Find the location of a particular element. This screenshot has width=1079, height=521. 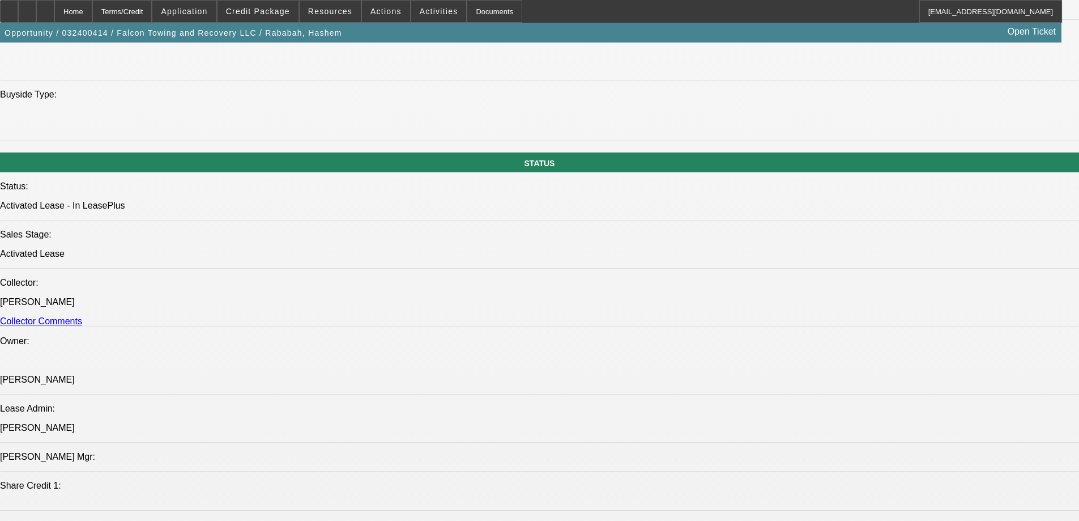

button: Application is located at coordinates (184, 11).